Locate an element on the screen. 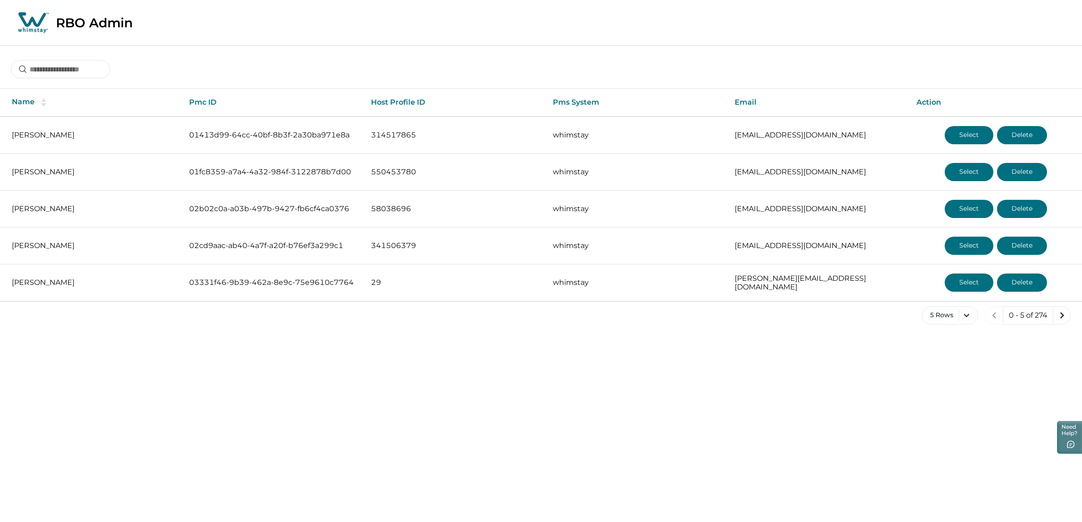  p: 314517865 is located at coordinates (455, 135).